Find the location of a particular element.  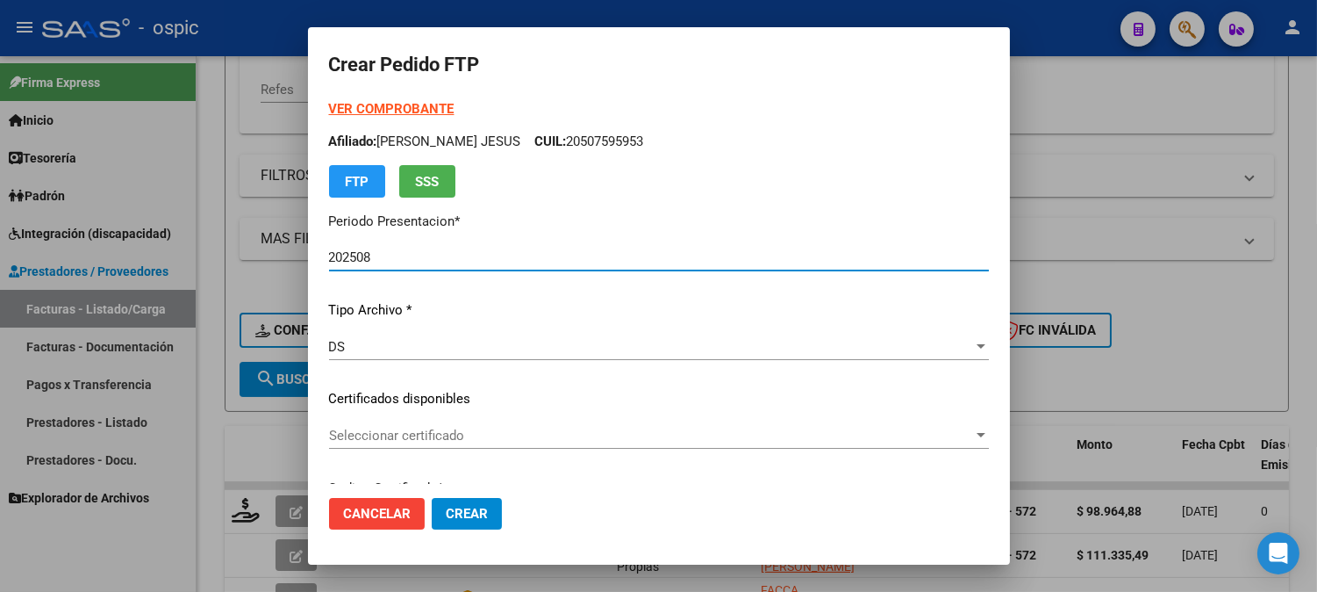

button: SSS is located at coordinates (427, 181).